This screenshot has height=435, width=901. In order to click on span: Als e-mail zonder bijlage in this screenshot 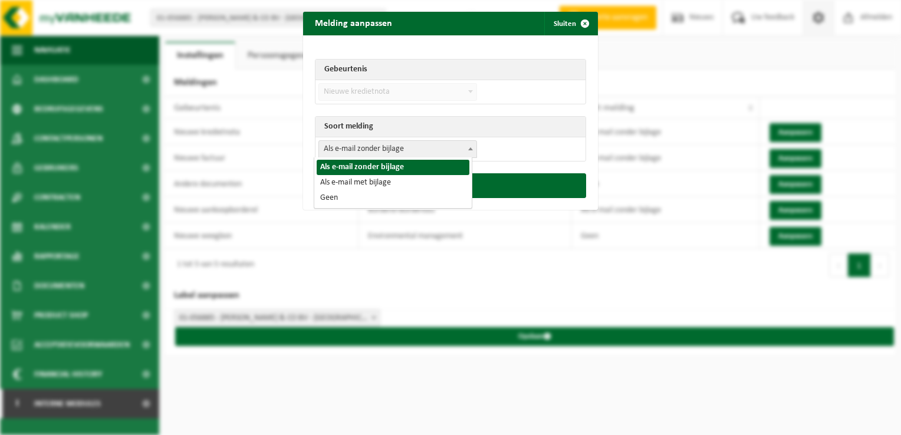, I will do `click(397, 149)`.